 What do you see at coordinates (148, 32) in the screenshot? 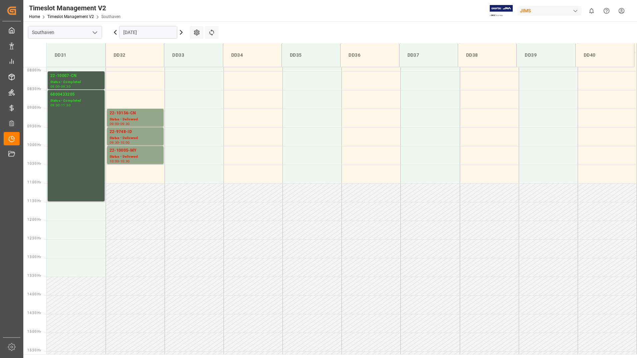
I see `input: DD.MM.YYYY` at bounding box center [148, 32].